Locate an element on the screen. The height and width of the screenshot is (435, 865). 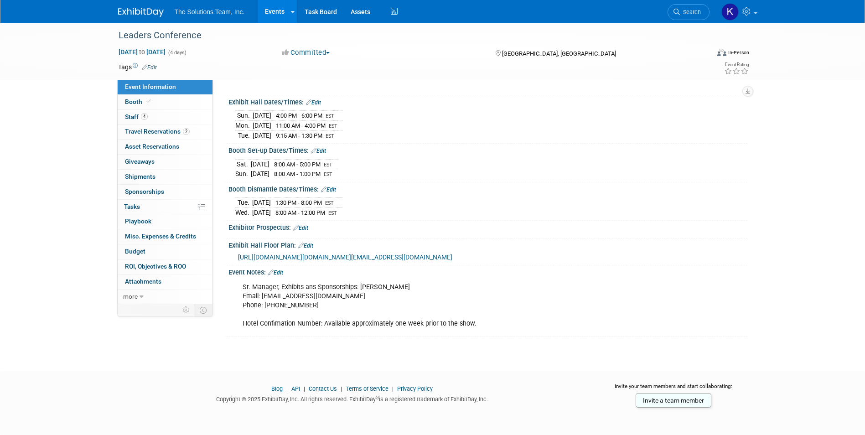
span: Booth is located at coordinates (139, 102).